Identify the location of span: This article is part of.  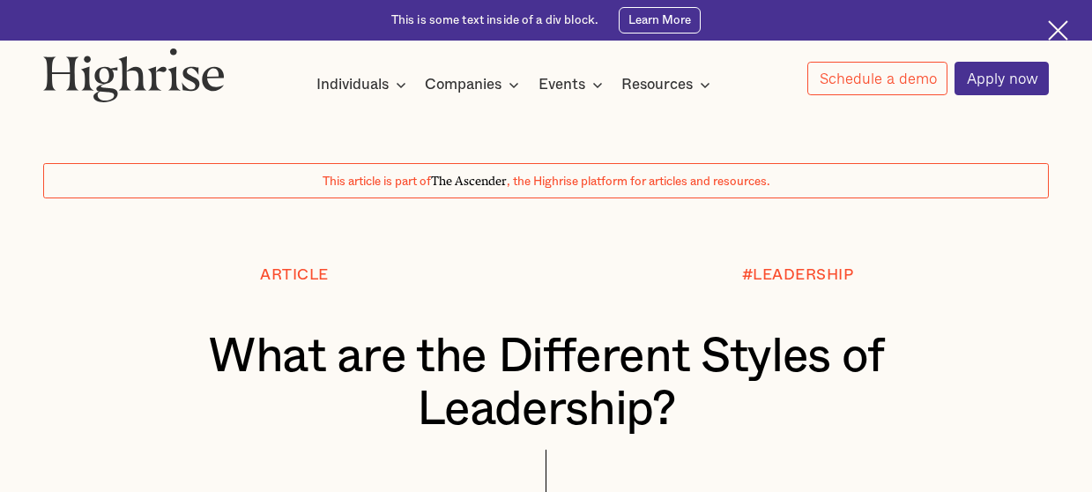
(376, 181).